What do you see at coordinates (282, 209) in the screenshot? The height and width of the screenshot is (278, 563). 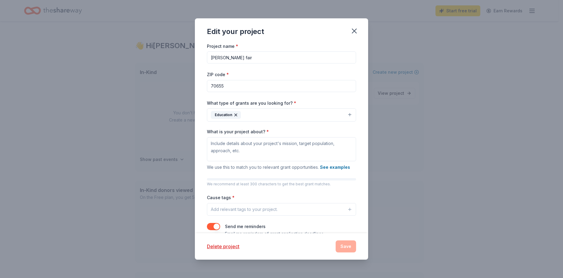 I see `button: Add relevant tags to your project.` at bounding box center [282, 209].